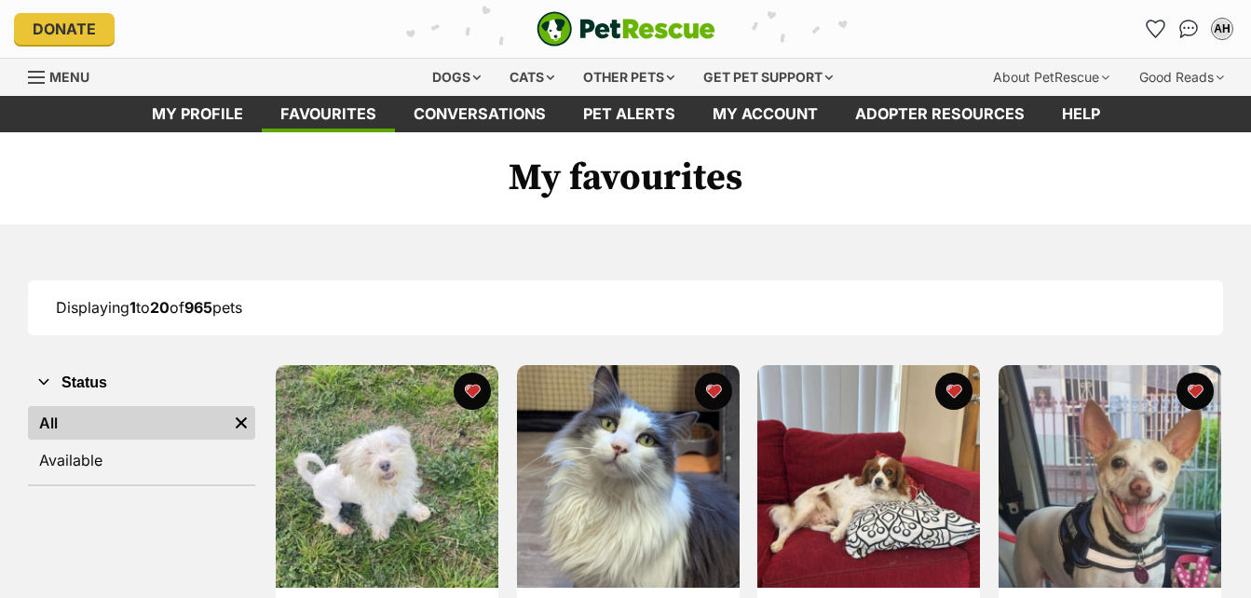 This screenshot has height=598, width=1251. I want to click on img: Aurora, so click(868, 476).